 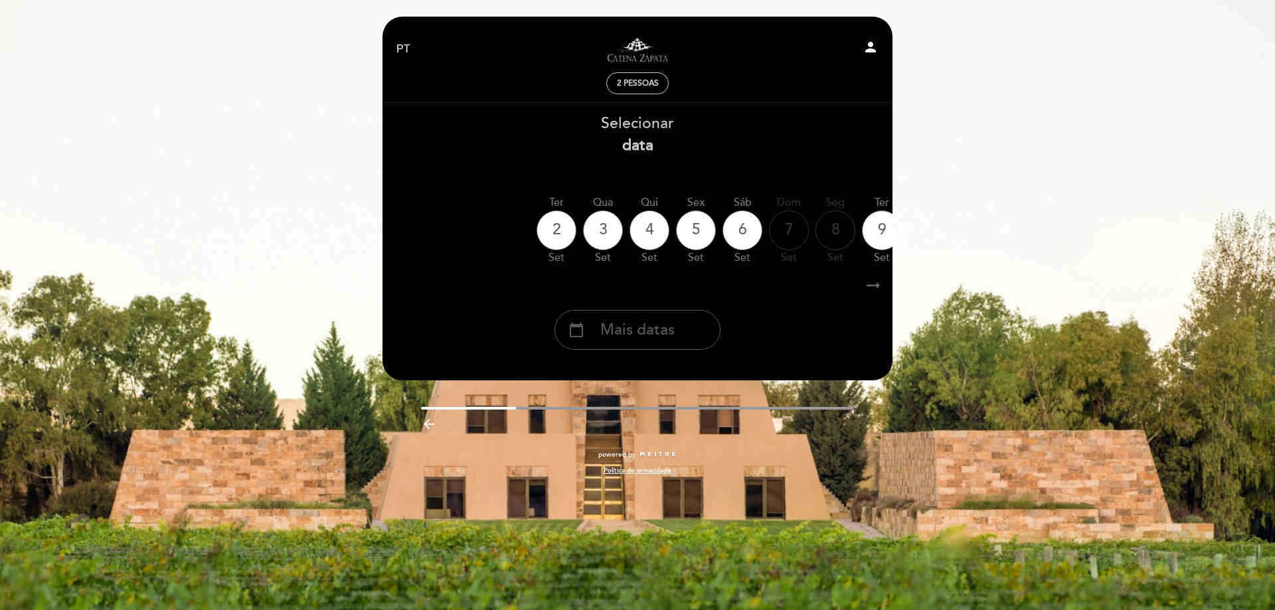 What do you see at coordinates (873, 286) in the screenshot?
I see `i: arrow_right_alt` at bounding box center [873, 286].